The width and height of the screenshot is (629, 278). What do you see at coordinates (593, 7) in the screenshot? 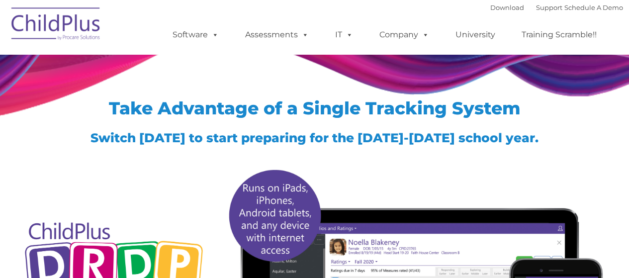
I see `a: Schedule A Demo` at bounding box center [593, 7].